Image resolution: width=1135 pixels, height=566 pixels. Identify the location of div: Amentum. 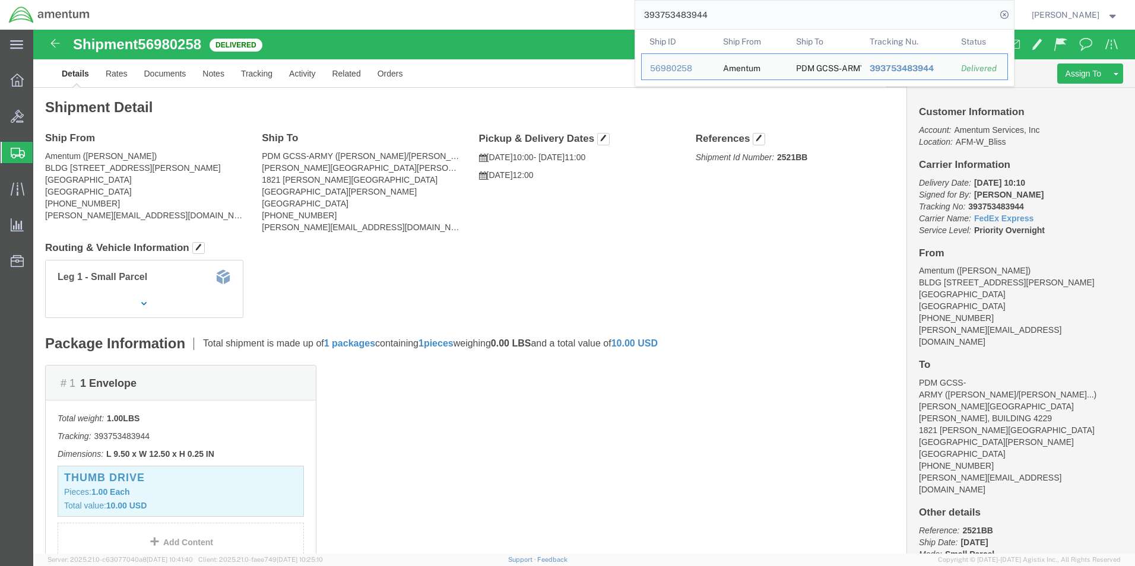
(741, 66).